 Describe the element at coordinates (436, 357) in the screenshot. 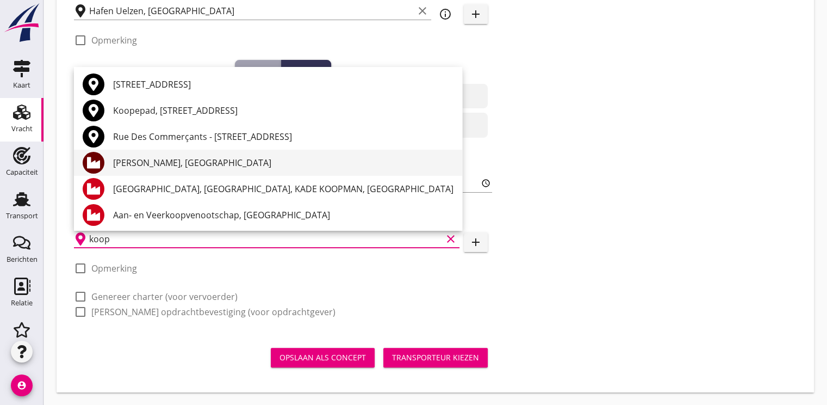

I see `div: Transporteur kiezen` at that location.